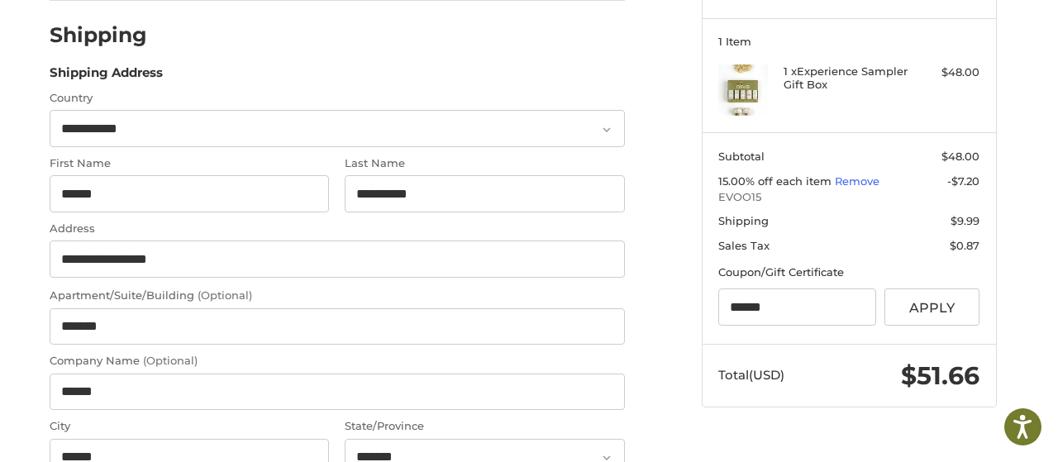  What do you see at coordinates (846, 78) in the screenshot?
I see `h4: 1 x Experience Sampler Gift Box` at bounding box center [846, 78].